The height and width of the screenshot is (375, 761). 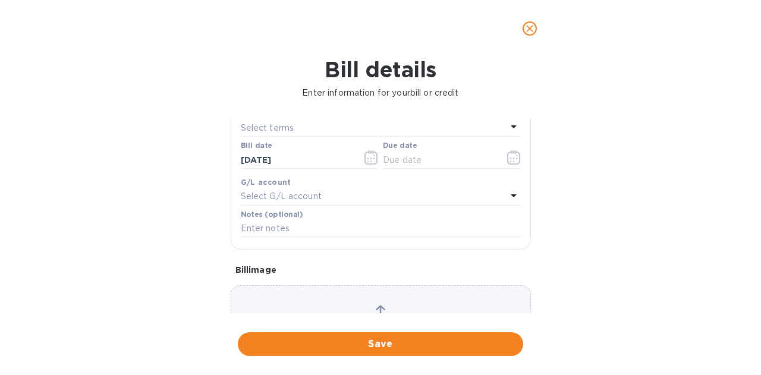 I want to click on input: Select date, so click(x=296, y=160).